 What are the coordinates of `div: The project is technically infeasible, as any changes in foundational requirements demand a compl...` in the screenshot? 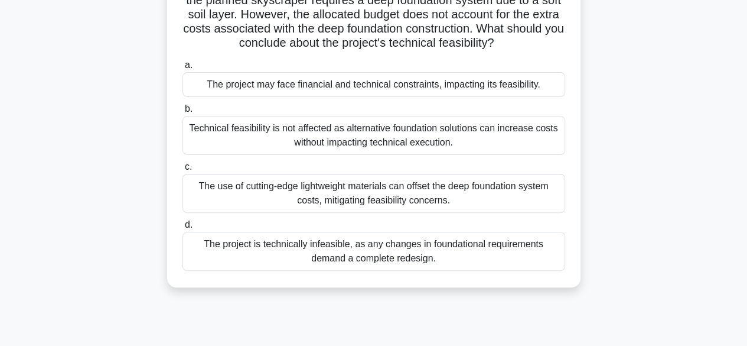 It's located at (374, 251).